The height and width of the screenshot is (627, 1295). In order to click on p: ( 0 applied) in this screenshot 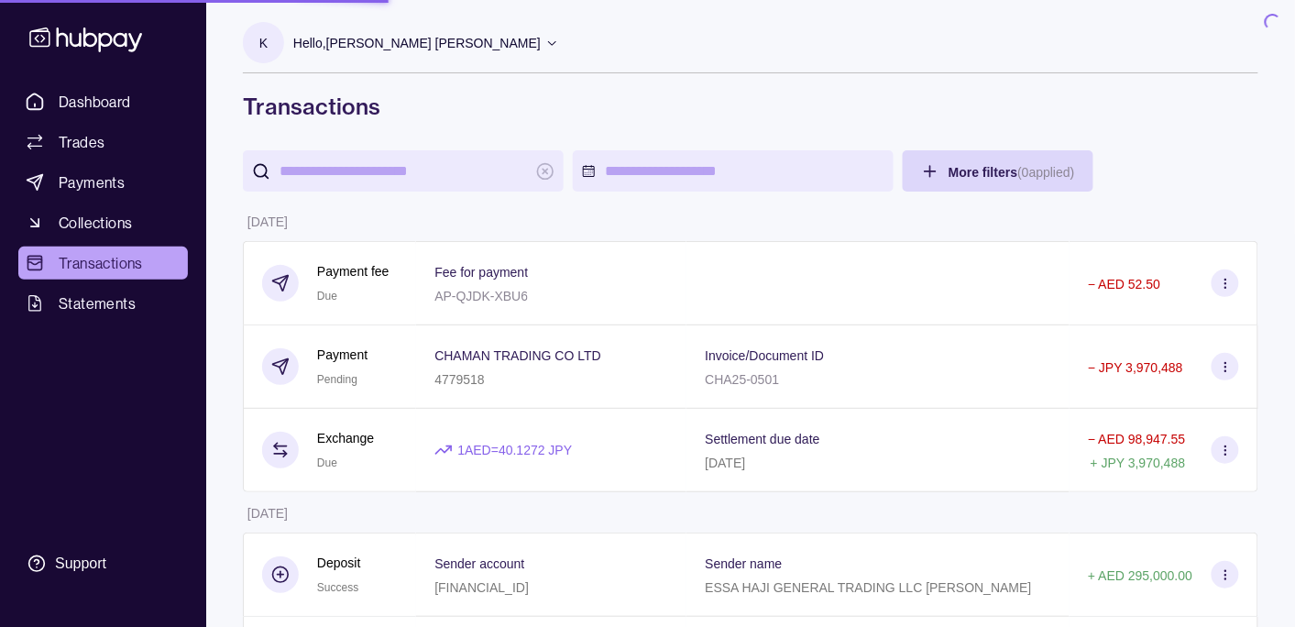, I will do `click(1046, 172)`.